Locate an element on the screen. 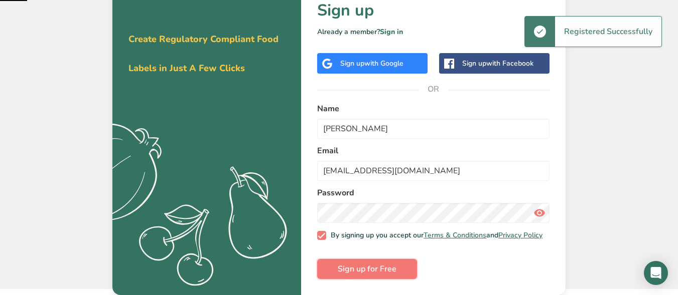 Image resolution: width=678 pixels, height=295 pixels. span: By signing up you accept our and is located at coordinates (434, 236).